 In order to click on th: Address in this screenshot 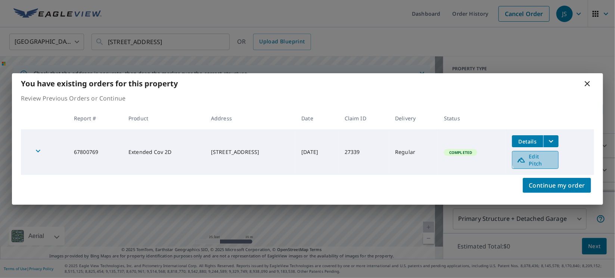, I will do `click(250, 118)`.